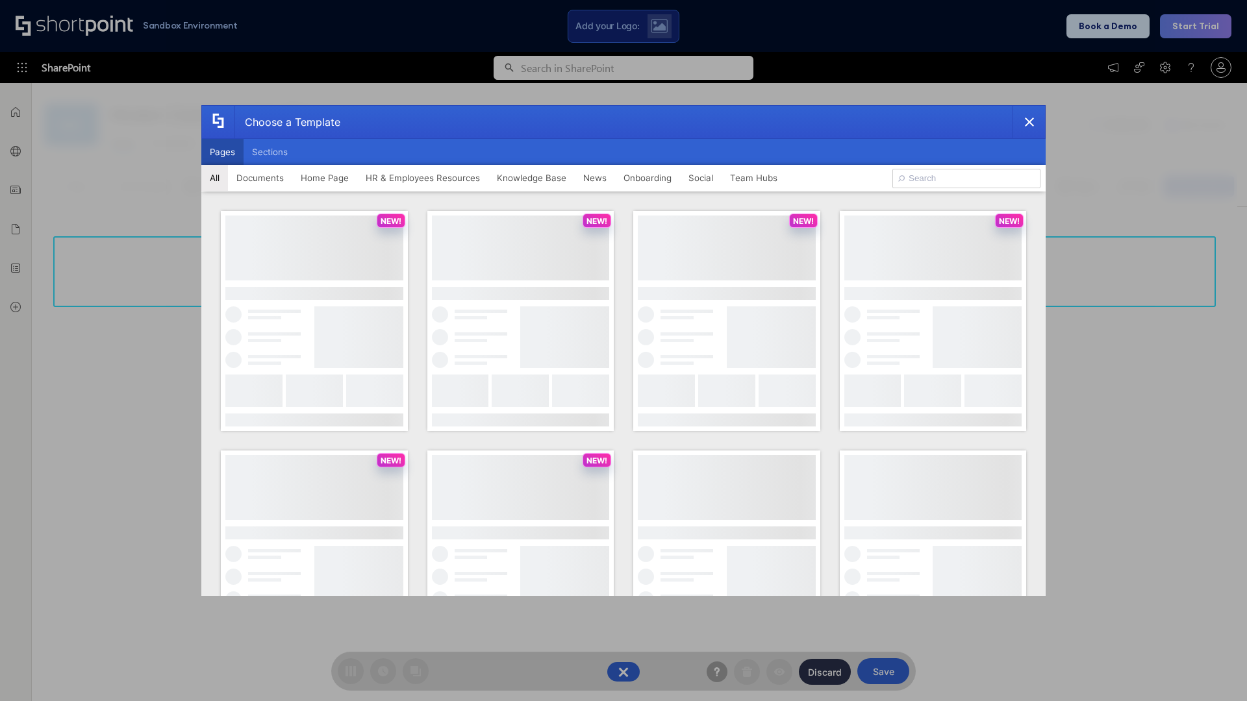  I want to click on button: All, so click(214, 178).